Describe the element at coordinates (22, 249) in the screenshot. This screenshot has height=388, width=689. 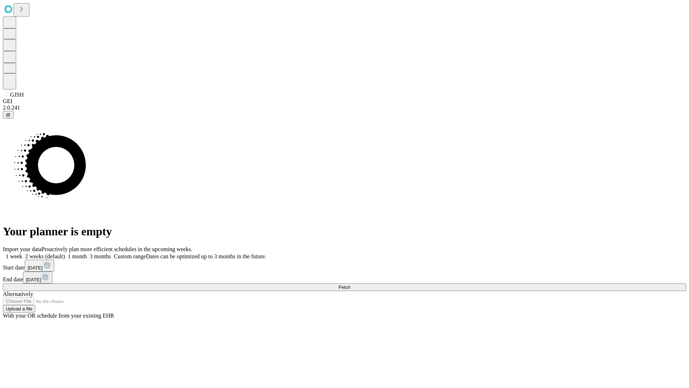
I see `span: Import your data` at that location.